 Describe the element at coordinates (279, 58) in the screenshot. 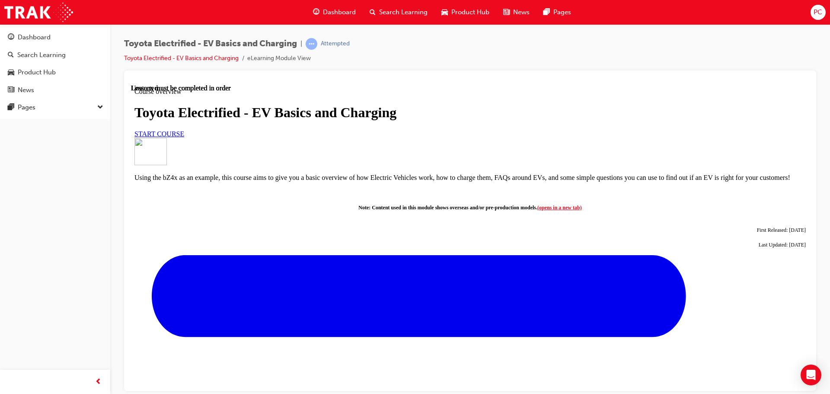

I see `li: eLearning Module View` at that location.